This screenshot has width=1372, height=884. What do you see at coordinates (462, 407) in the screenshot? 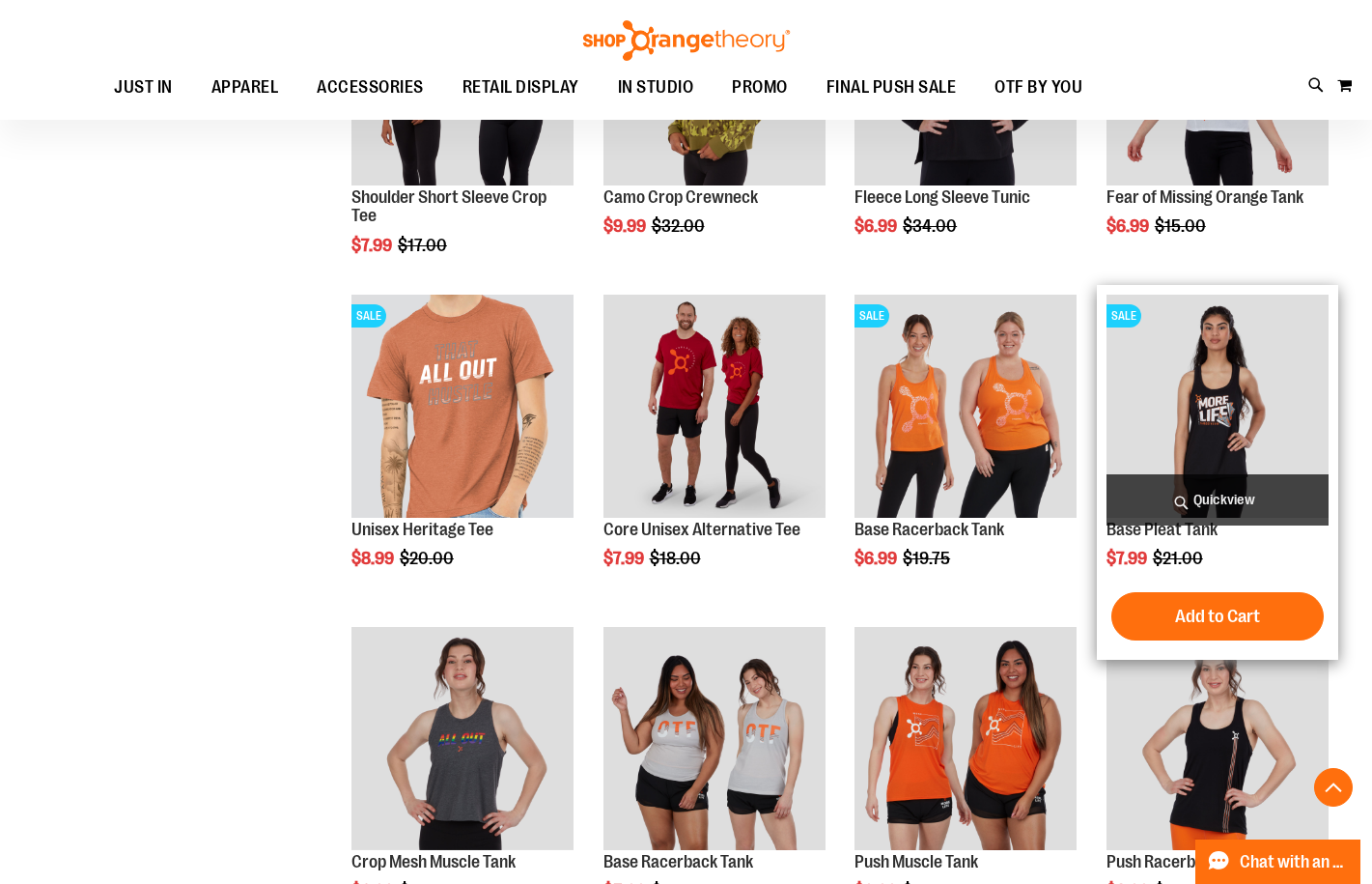
I see `a: Product image for Unisex Heritage TeeSALE` at bounding box center [462, 407].